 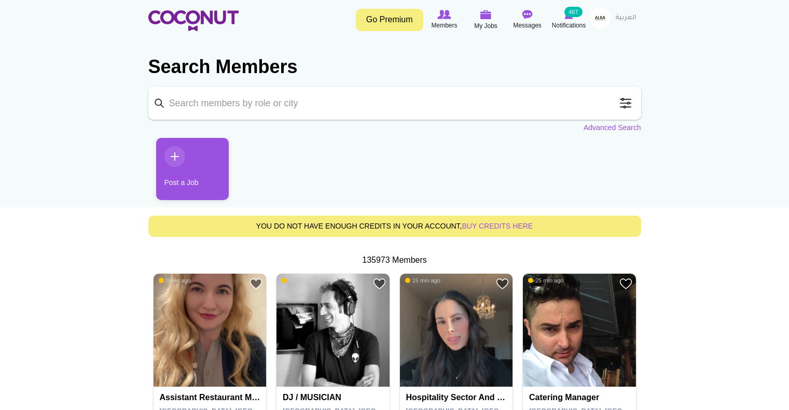 I want to click on li: 1 / 1, so click(x=185, y=173).